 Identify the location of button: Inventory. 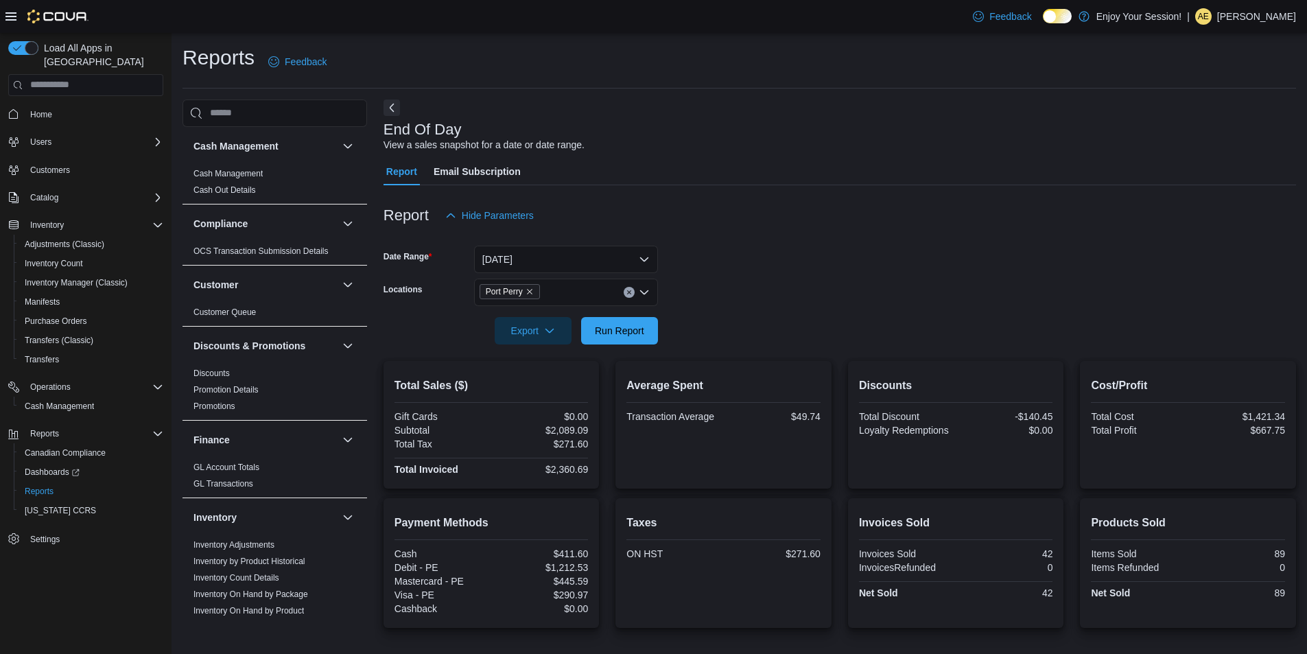
(348, 517).